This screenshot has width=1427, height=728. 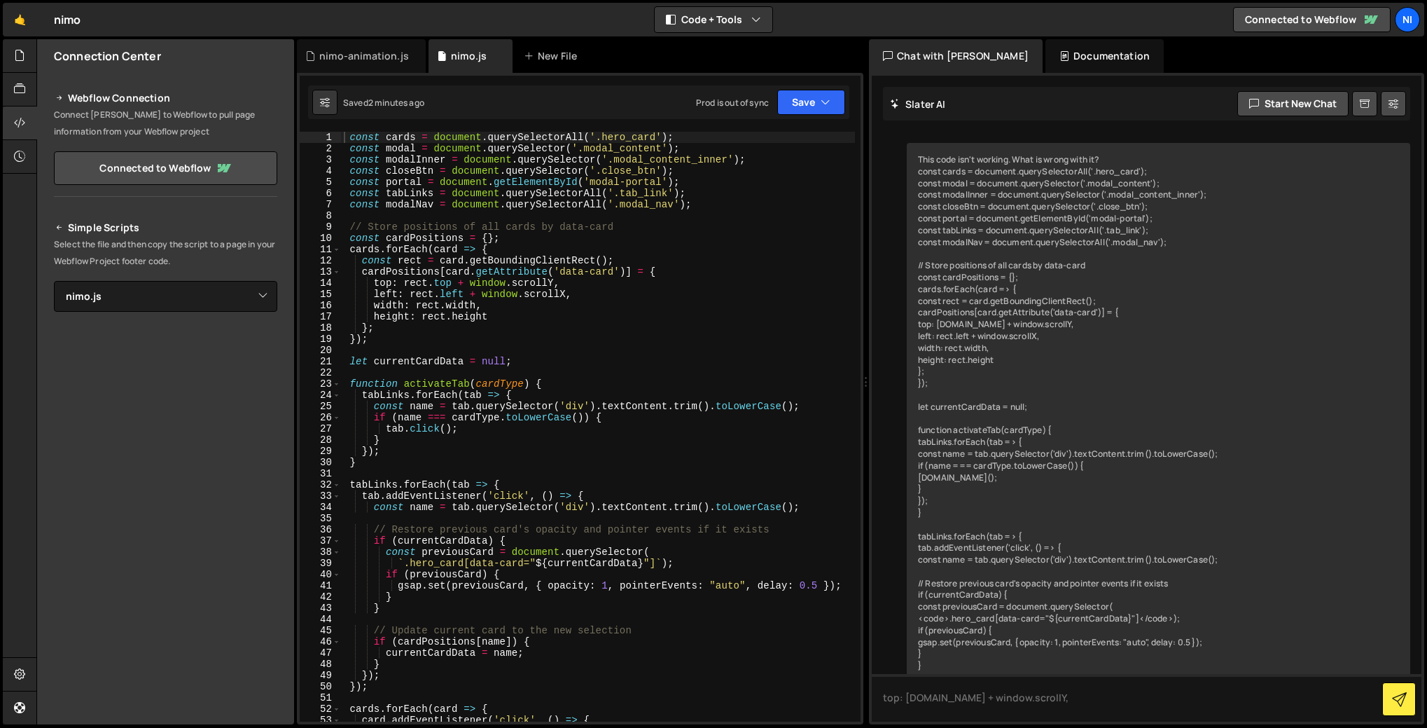 I want to click on div: nimo.js, so click(x=469, y=56).